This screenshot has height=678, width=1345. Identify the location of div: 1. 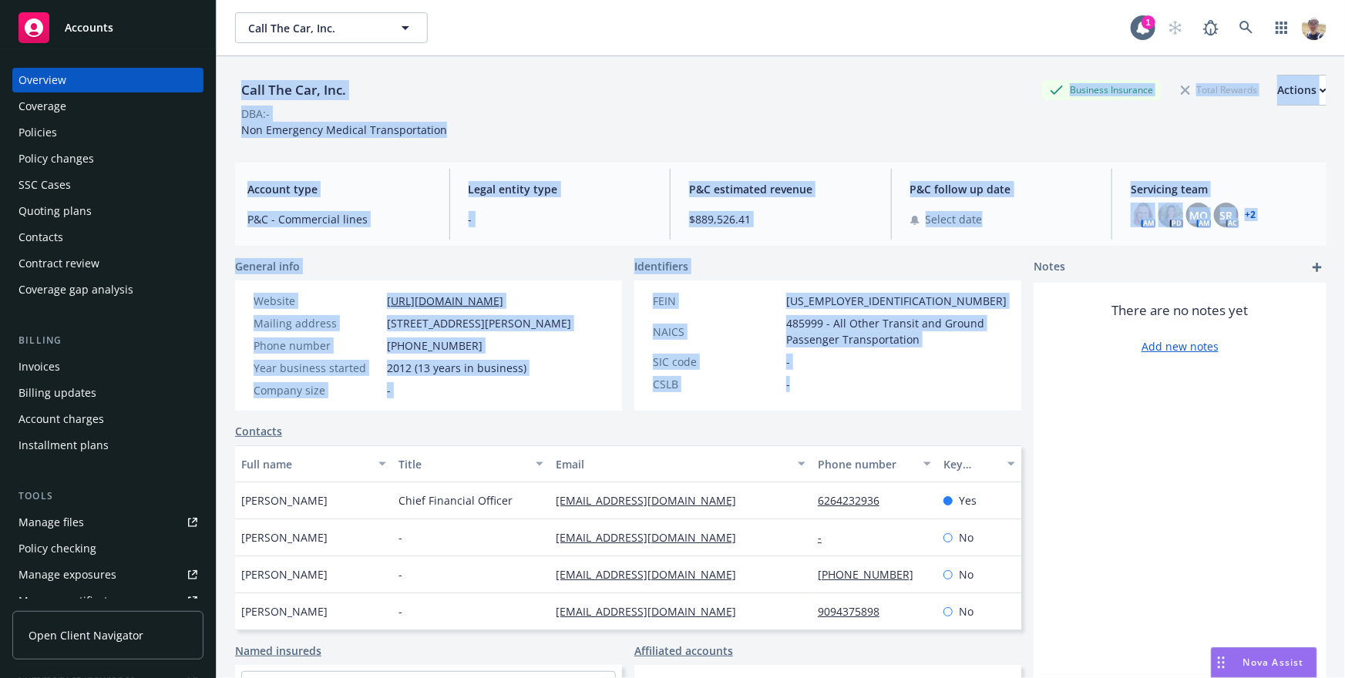
(1148, 22).